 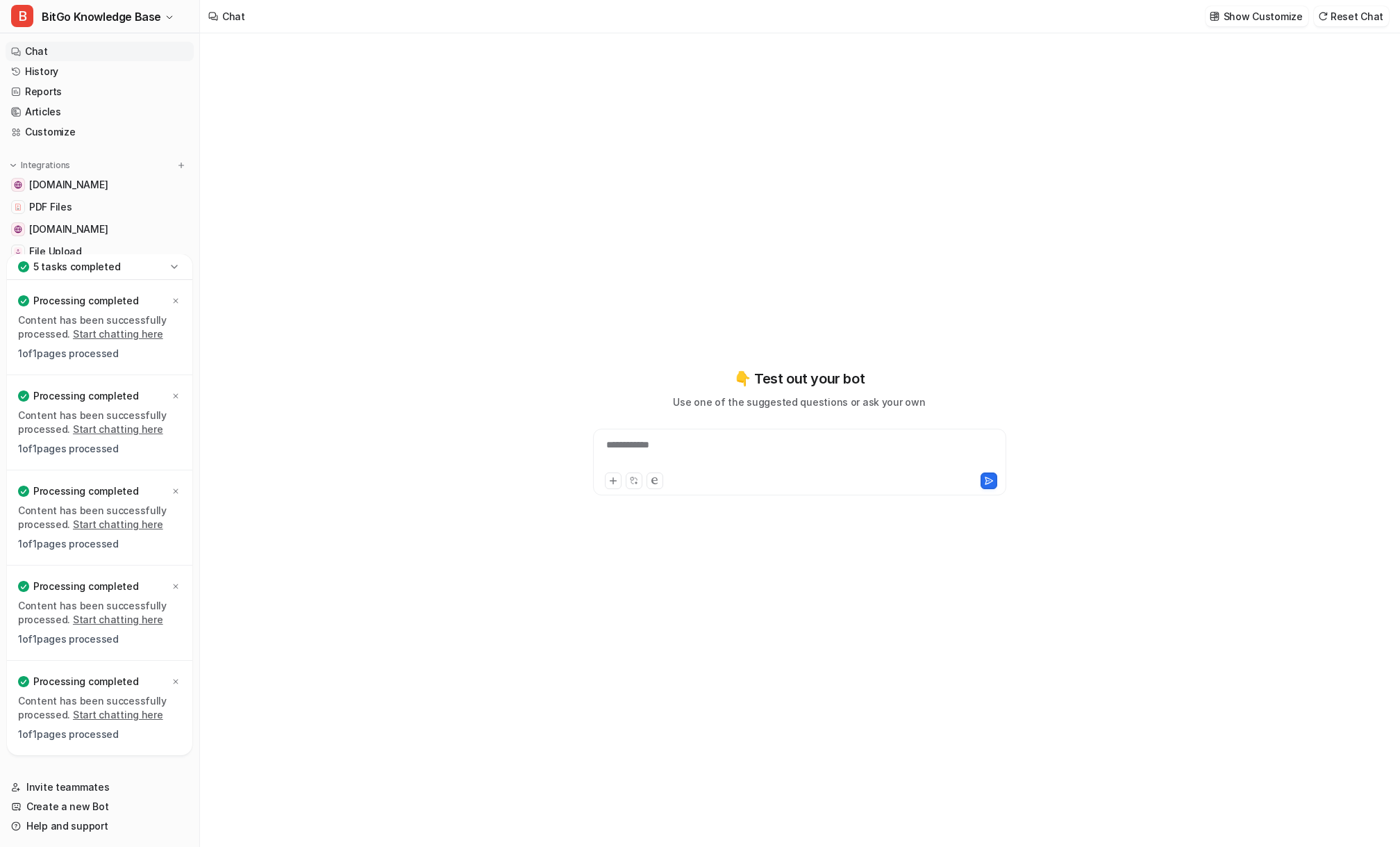 What do you see at coordinates (1257, 16) in the screenshot?
I see `button: Show Customize` at bounding box center [1257, 16].